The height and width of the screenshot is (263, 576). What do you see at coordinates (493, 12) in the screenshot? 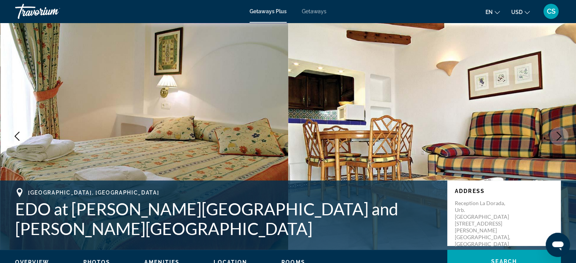
I see `button: Change language` at bounding box center [493, 12].